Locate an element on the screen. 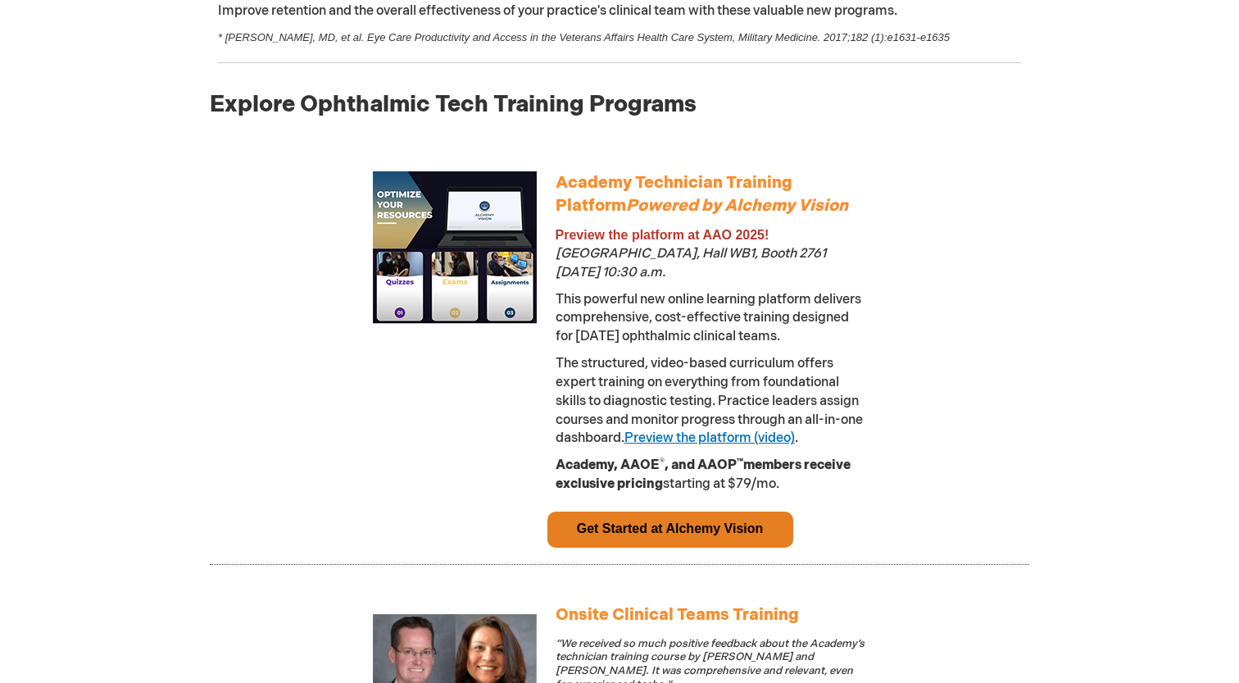 The image size is (1239, 683). span: Preview the platform at AAO 2025! is located at coordinates (662, 234).